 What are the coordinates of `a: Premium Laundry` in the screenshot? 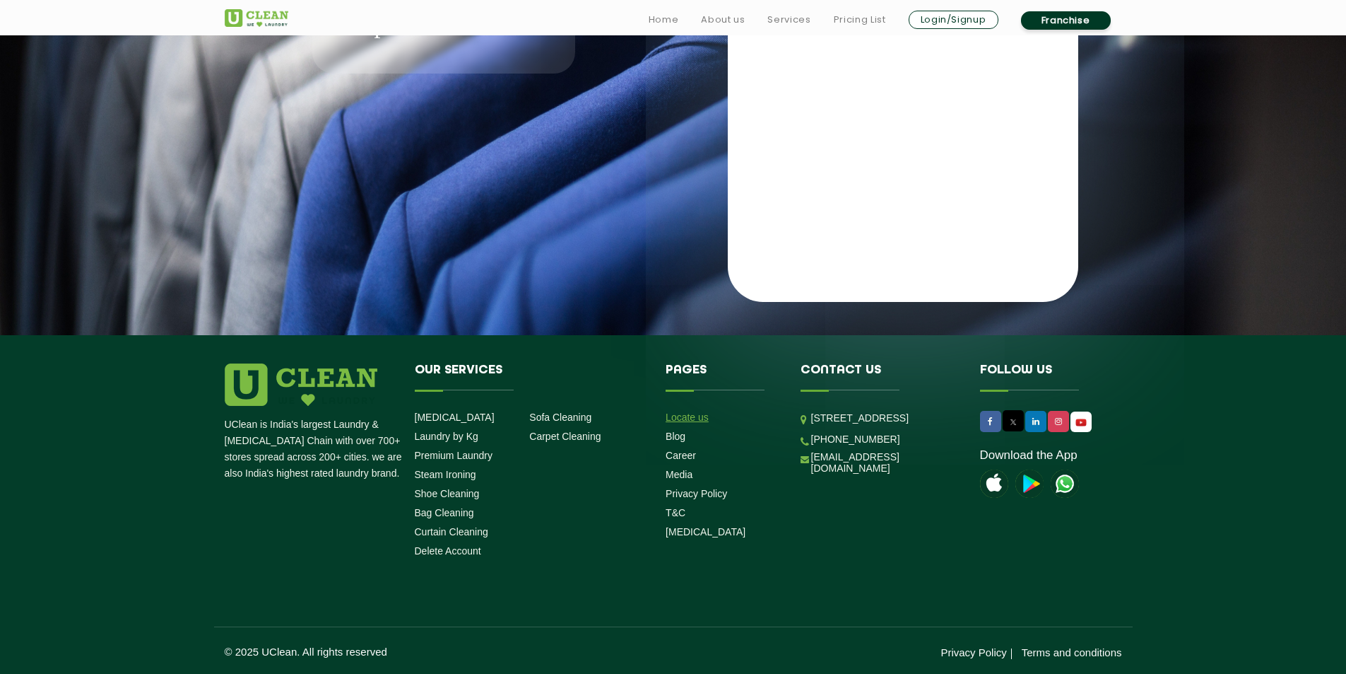 It's located at (454, 455).